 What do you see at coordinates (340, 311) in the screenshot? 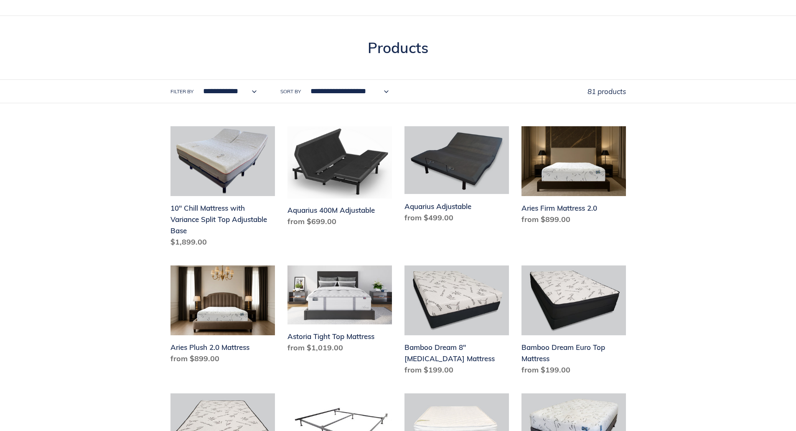
I see `a: Astoria Tight Top Mattress` at bounding box center [340, 311].